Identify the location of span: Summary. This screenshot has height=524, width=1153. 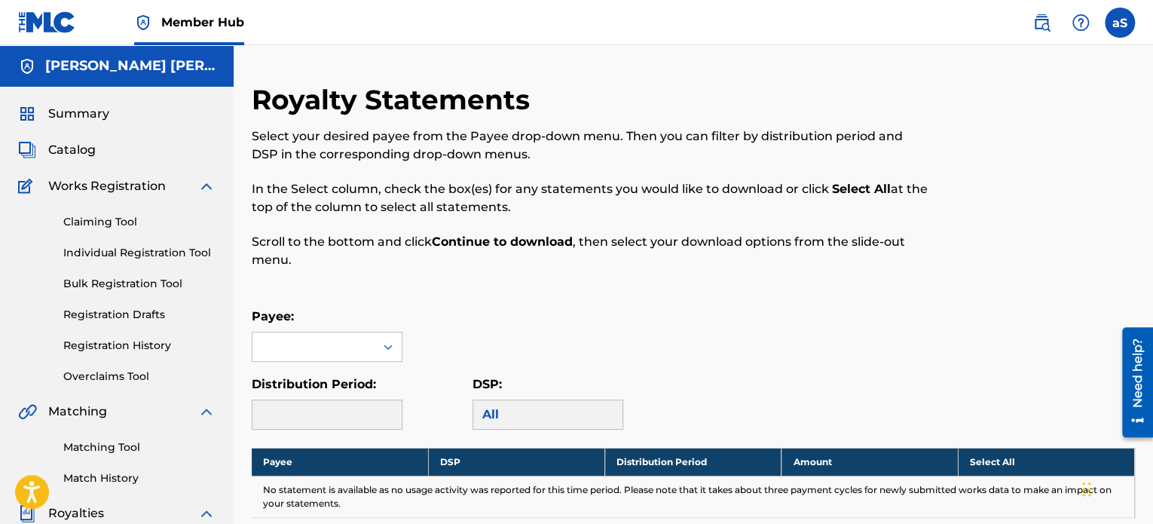
(78, 114).